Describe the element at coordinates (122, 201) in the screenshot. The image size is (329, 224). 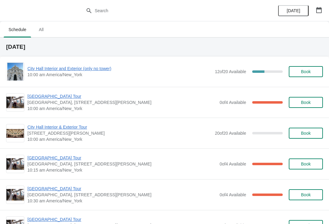
I see `span: 10:30 am America/New_York` at that location.